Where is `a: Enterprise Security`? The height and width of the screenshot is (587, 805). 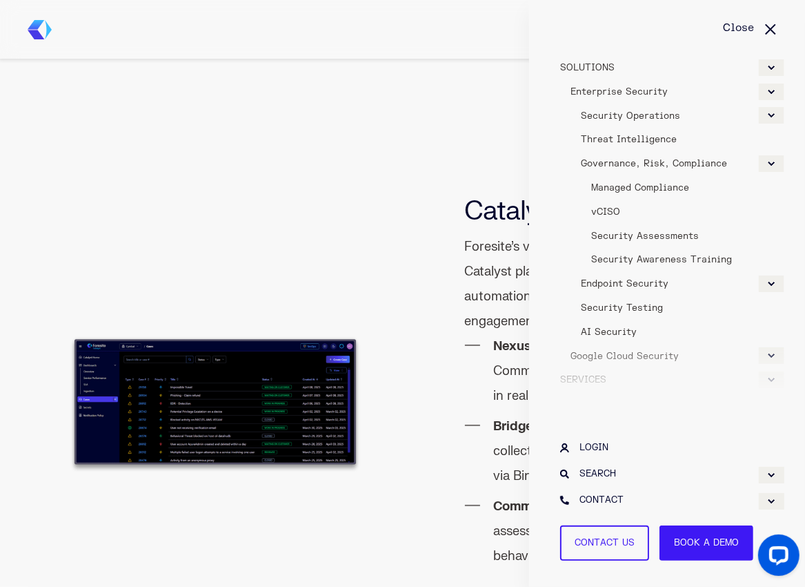 a: Enterprise Security is located at coordinates (667, 91).